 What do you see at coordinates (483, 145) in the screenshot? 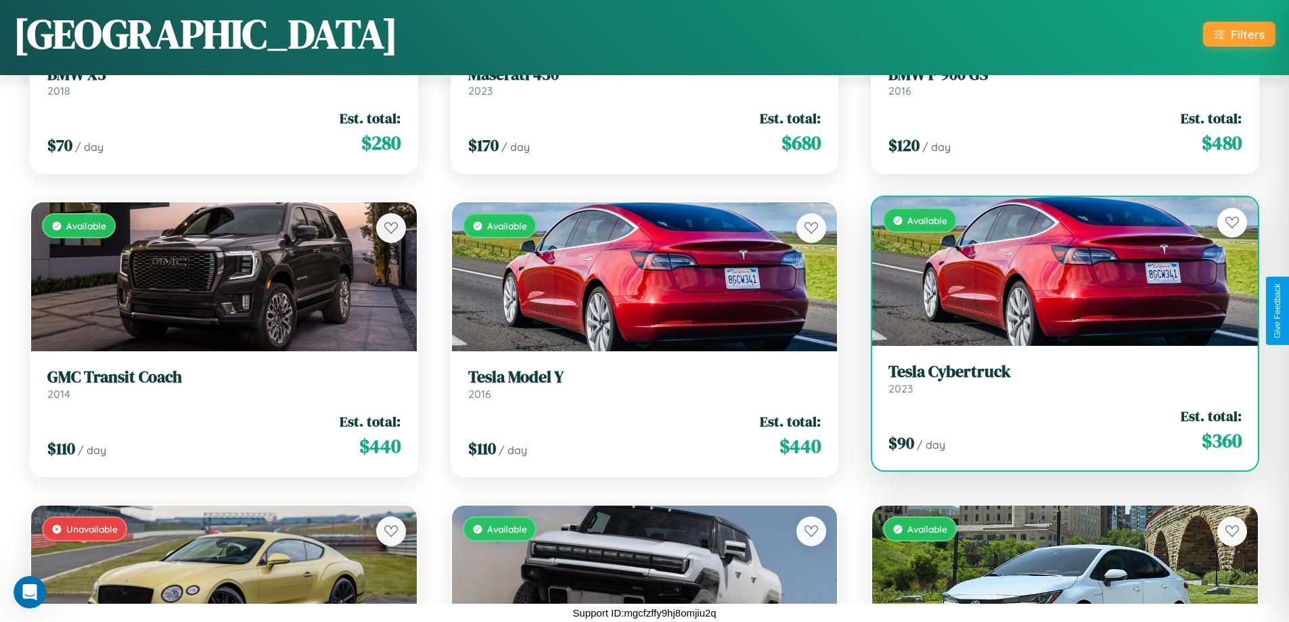
I see `span: $ 170` at bounding box center [483, 145].